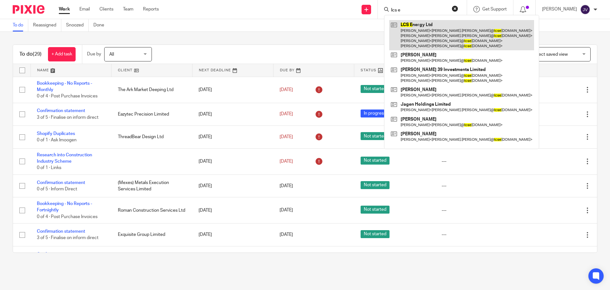  Describe the element at coordinates (62, 54) in the screenshot. I see `a: + Add task` at that location.